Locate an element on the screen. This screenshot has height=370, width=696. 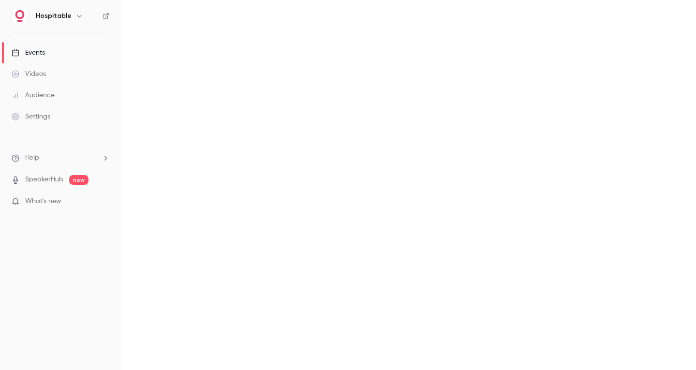
div: Events is located at coordinates (28, 53).